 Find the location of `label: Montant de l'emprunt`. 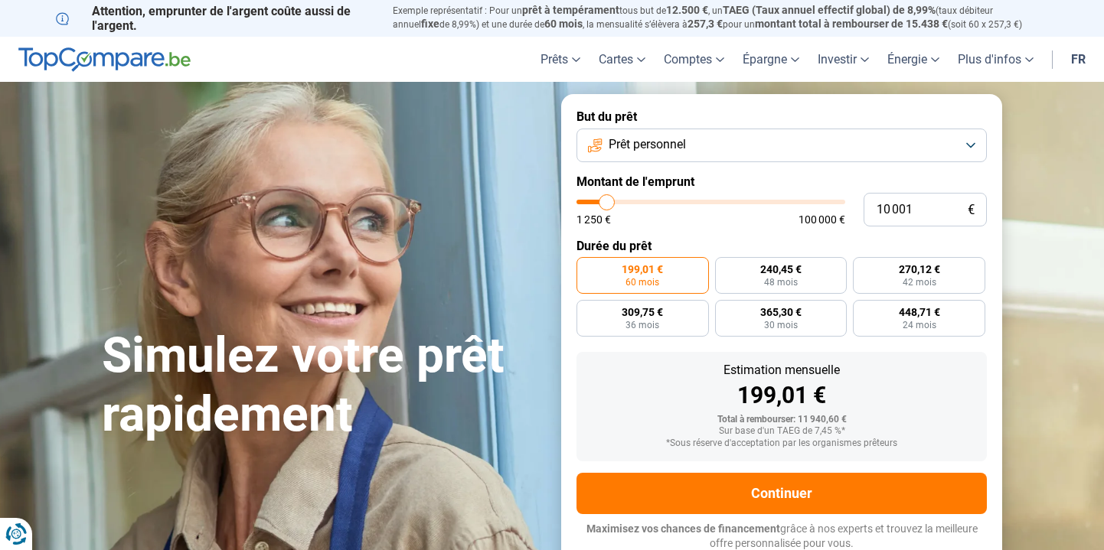

label: Montant de l'emprunt is located at coordinates (782, 181).